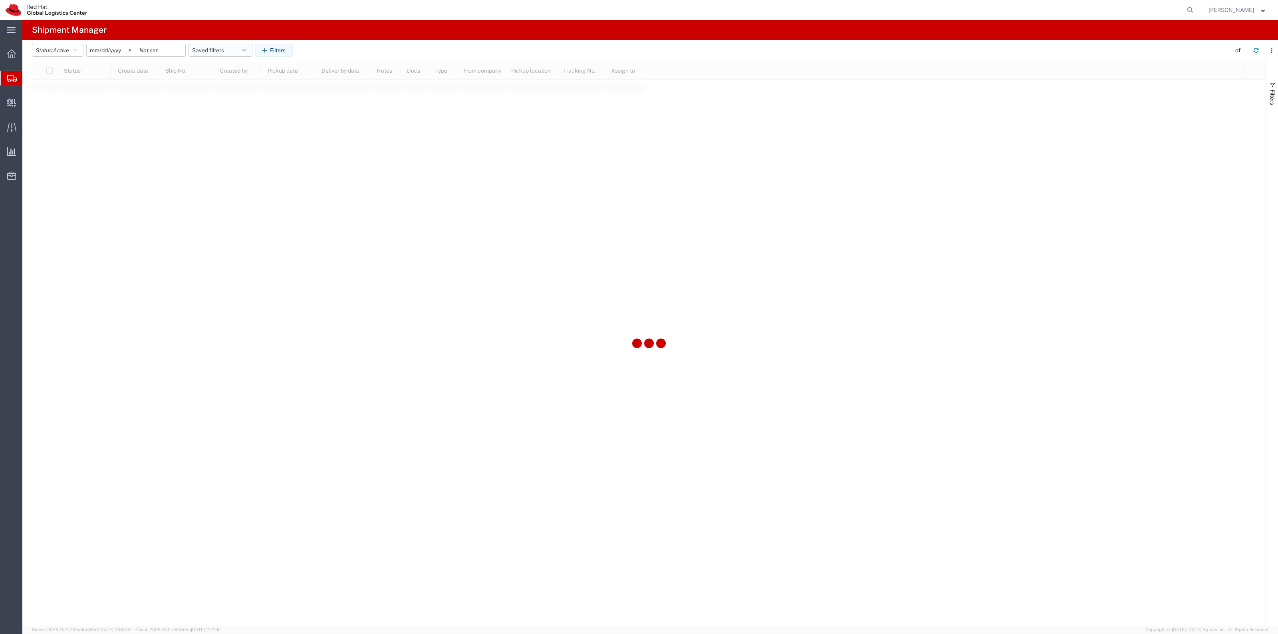 Image resolution: width=1278 pixels, height=634 pixels. I want to click on button: Filters, so click(274, 50).